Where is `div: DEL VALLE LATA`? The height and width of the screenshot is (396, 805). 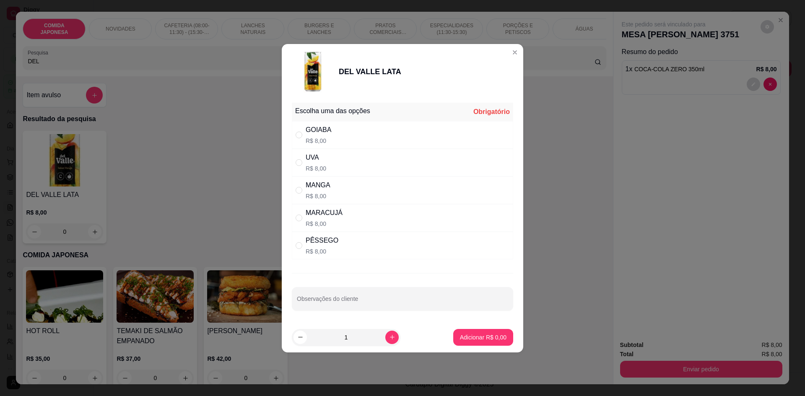
div: DEL VALLE LATA is located at coordinates (370, 72).